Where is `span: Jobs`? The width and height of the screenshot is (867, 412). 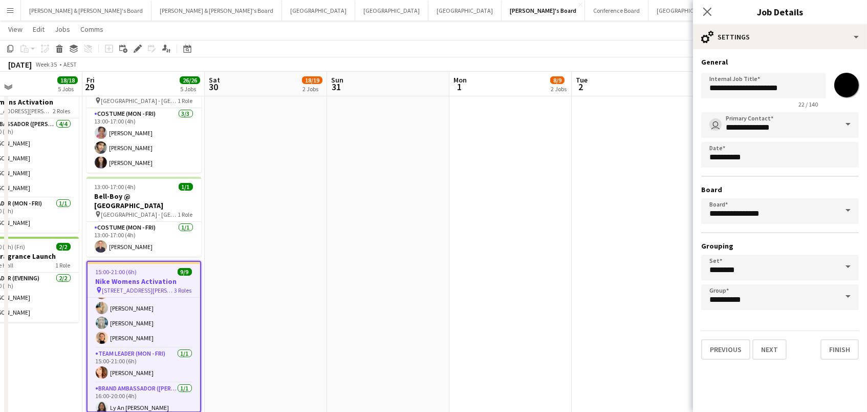 span: Jobs is located at coordinates (62, 29).